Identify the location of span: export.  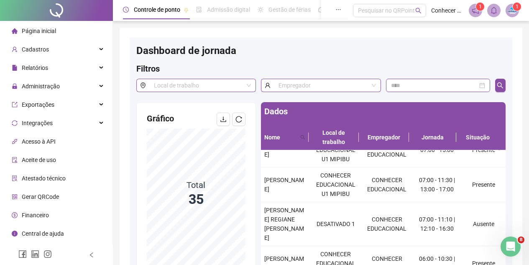
(15, 105).